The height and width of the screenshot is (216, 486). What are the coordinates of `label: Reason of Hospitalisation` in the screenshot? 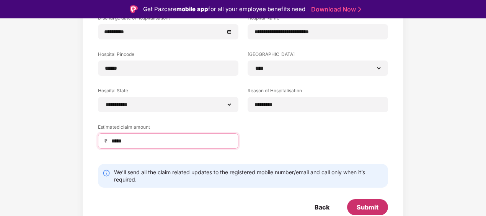 It's located at (318, 92).